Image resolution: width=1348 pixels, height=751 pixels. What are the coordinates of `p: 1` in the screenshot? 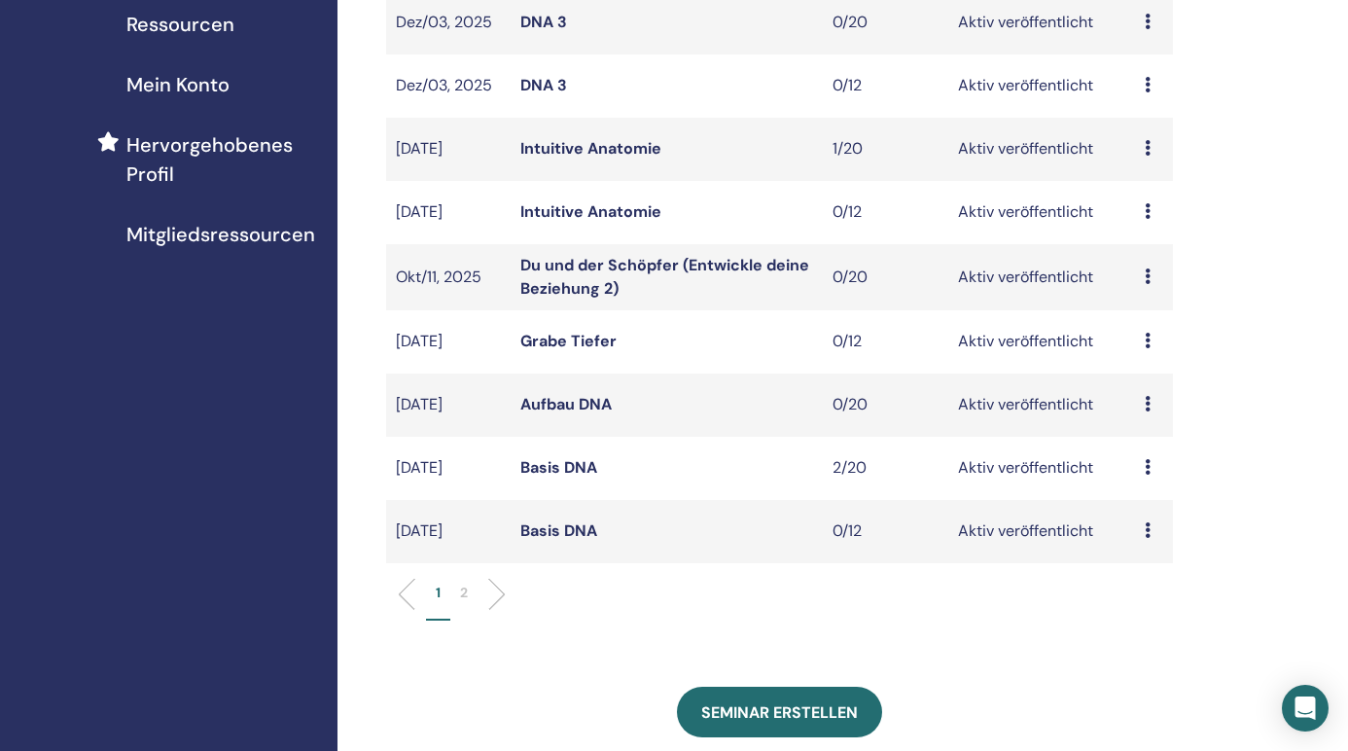 It's located at (438, 592).